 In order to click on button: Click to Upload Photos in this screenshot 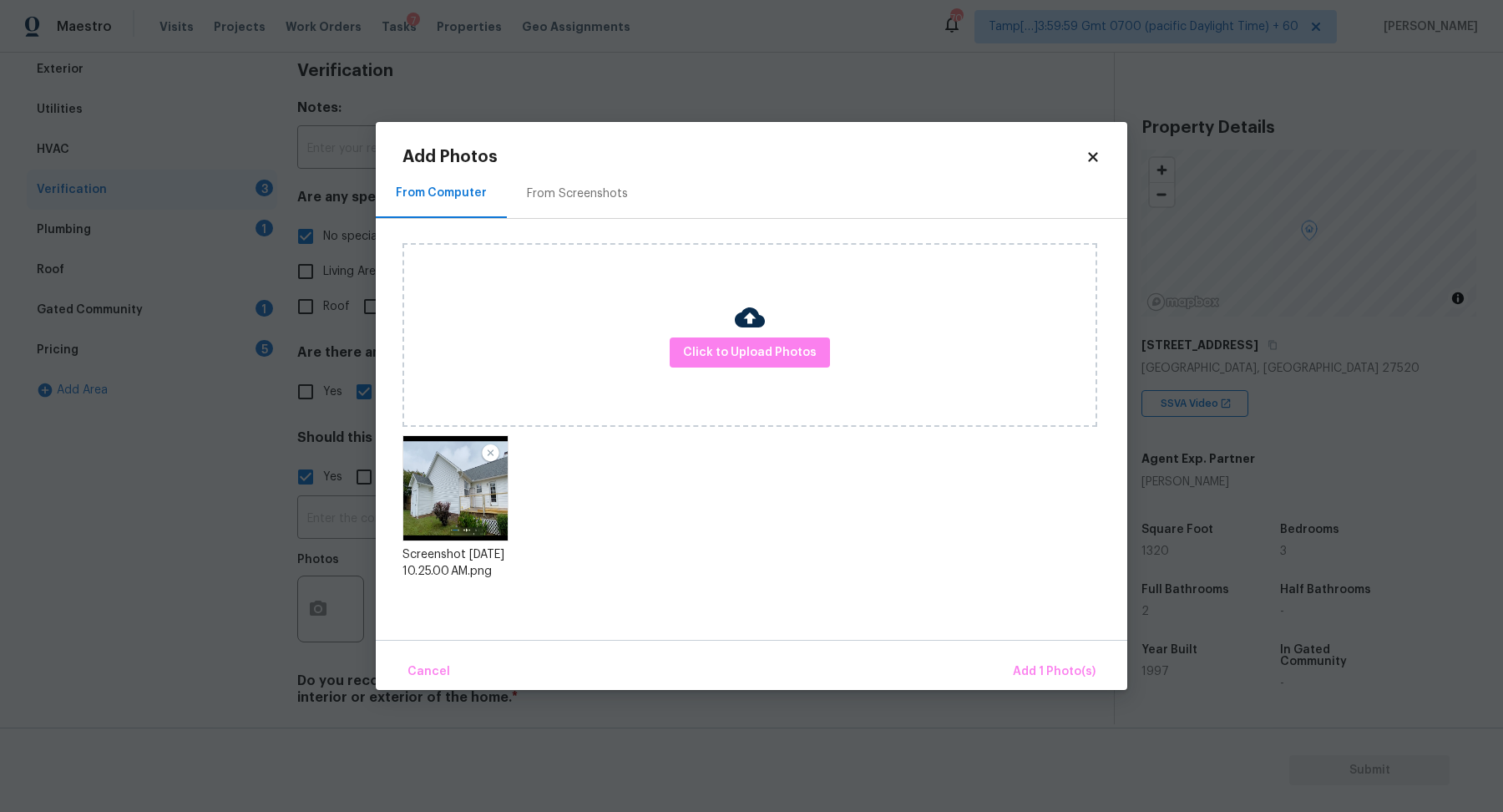, I will do `click(750, 352)`.